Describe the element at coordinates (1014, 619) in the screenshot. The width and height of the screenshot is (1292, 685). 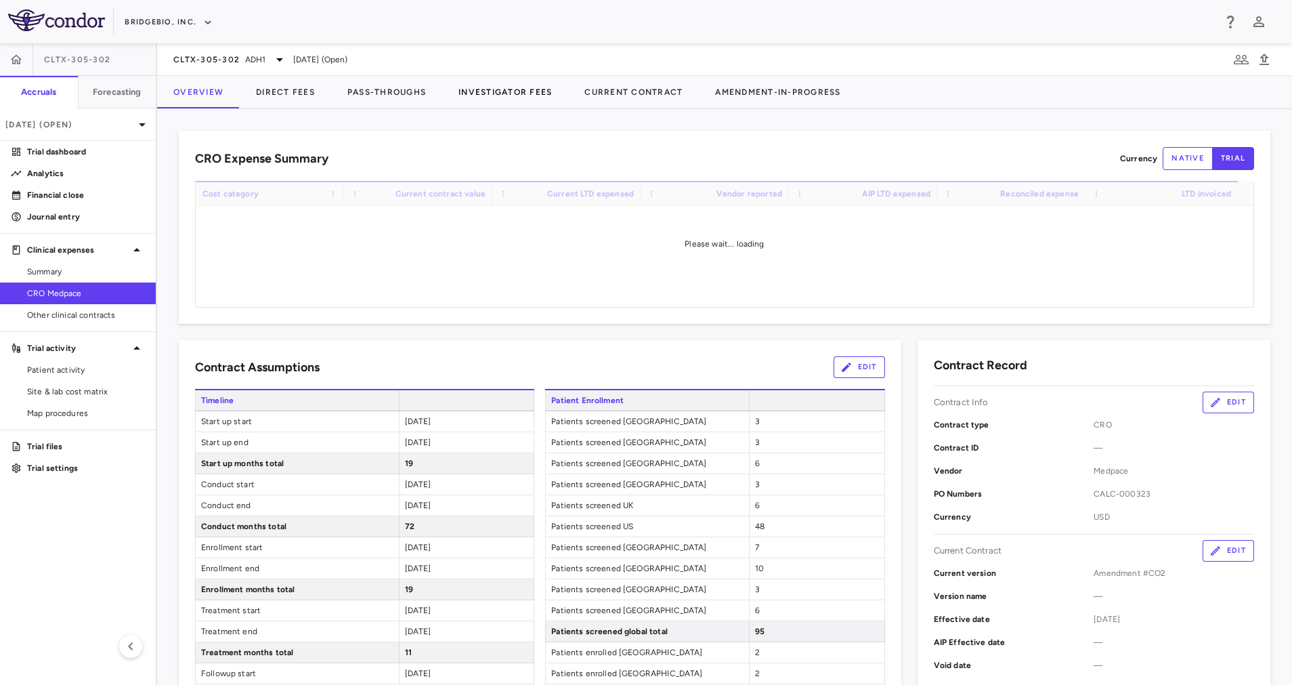
I see `p: Effective date` at that location.